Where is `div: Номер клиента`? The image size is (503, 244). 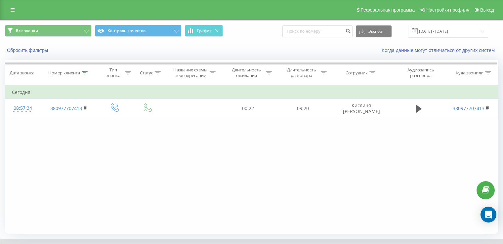 div: Номер клиента is located at coordinates (64, 73).